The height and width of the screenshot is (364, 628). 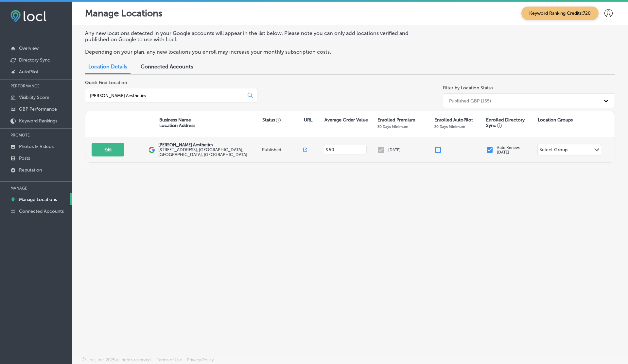 I want to click on p: Enrolled Directory Sync, so click(x=510, y=123).